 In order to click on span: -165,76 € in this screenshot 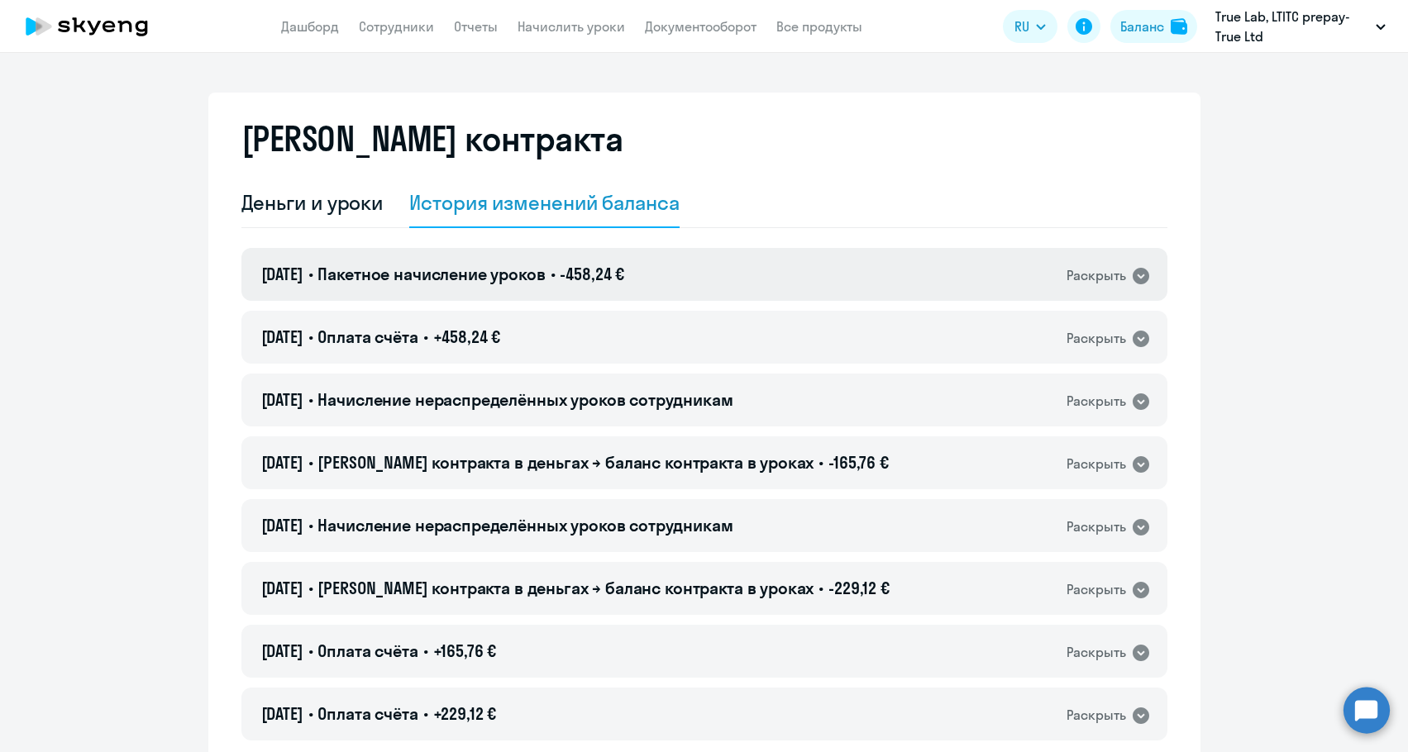, I will do `click(858, 462)`.